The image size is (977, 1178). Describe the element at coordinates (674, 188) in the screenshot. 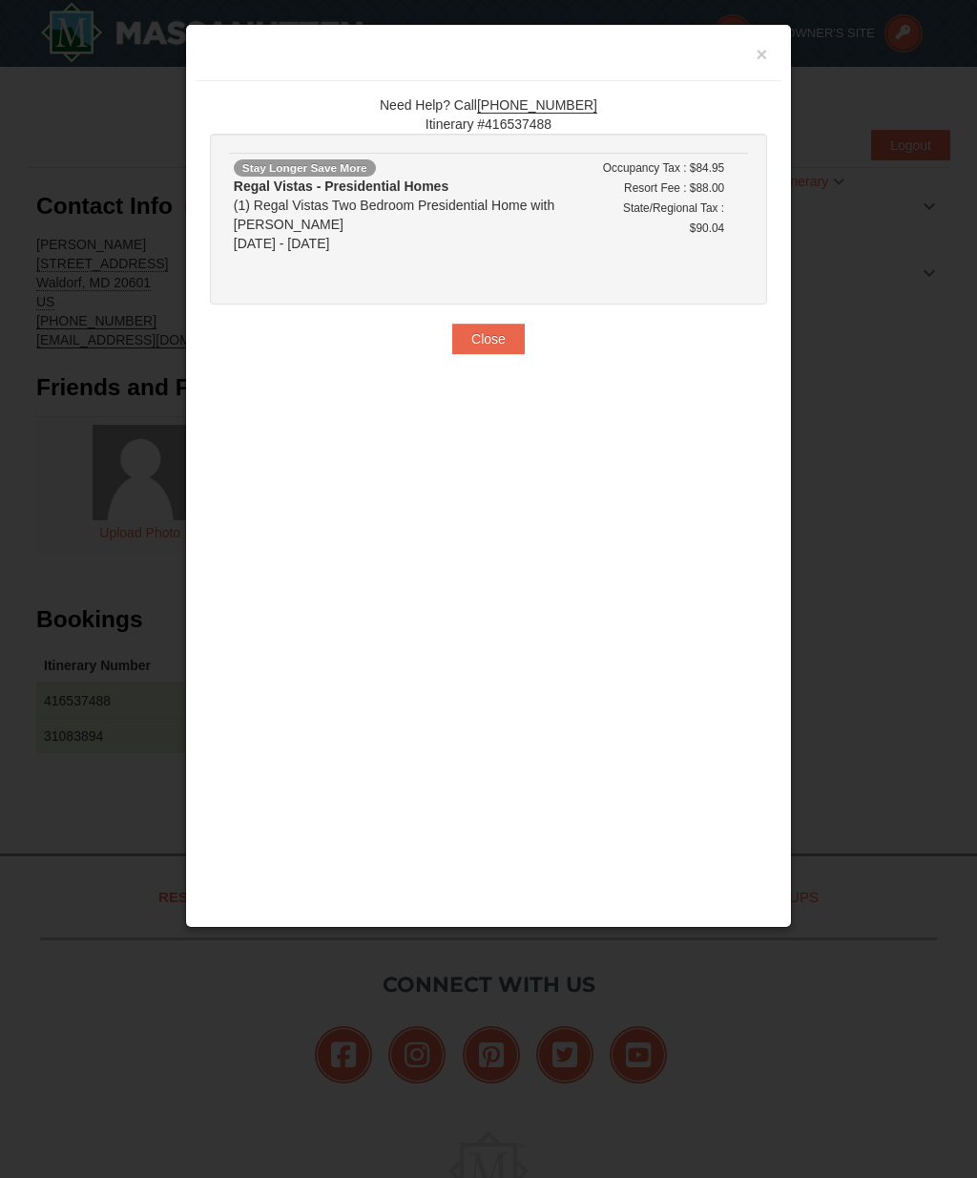

I see `small: Resort Fee : $88.00` at that location.